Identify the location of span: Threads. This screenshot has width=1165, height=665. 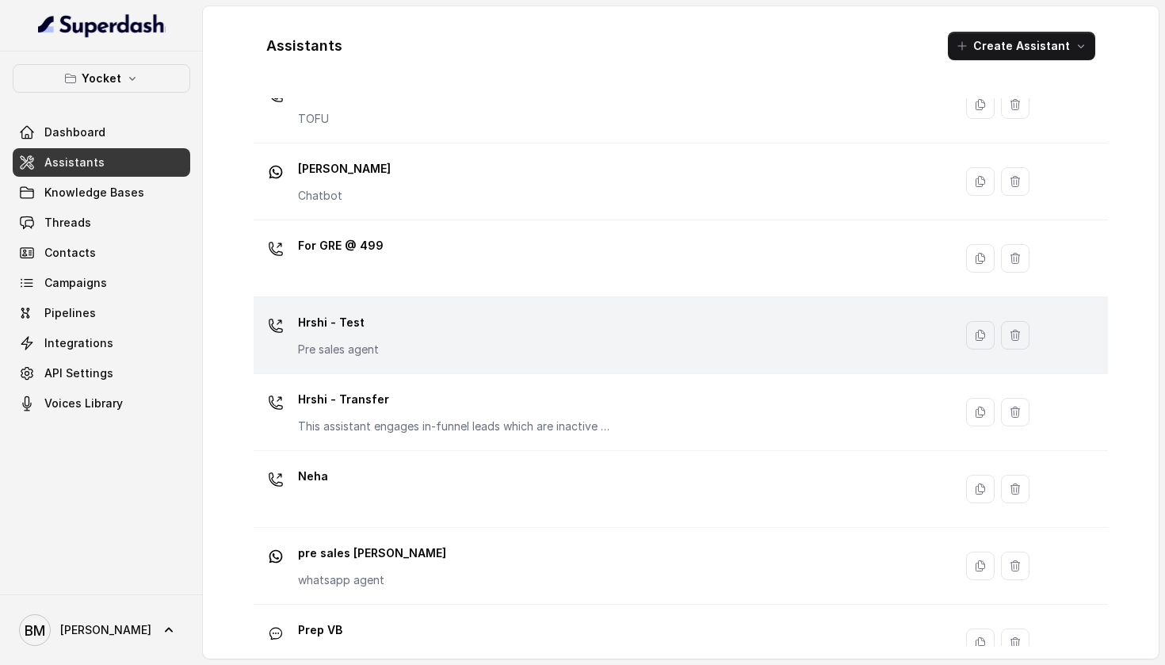
(67, 223).